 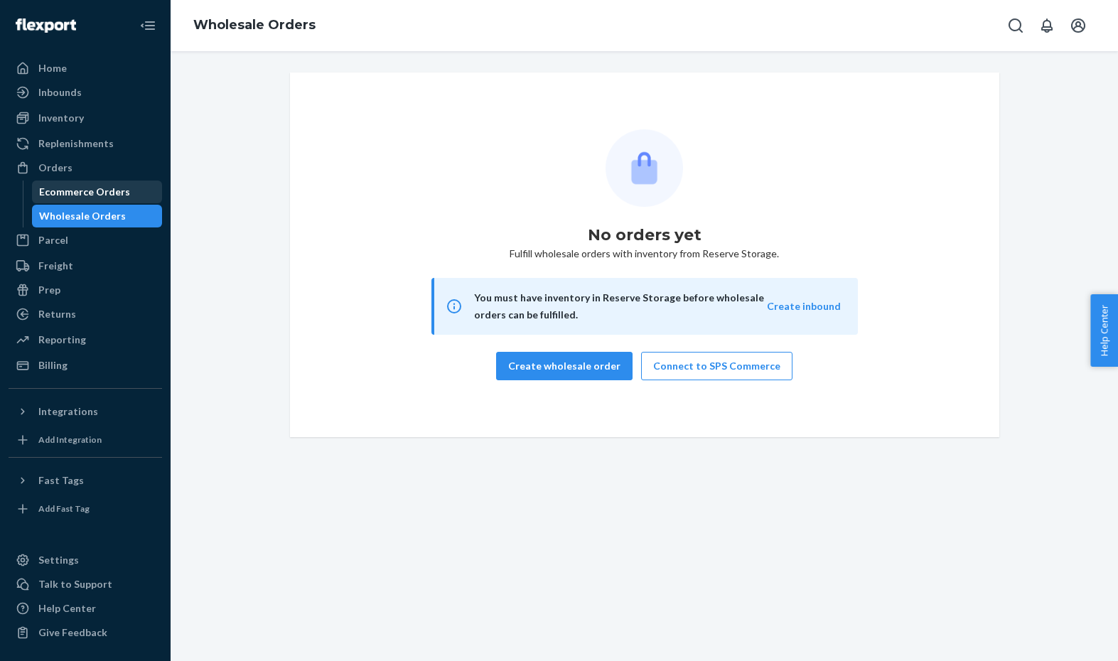 I want to click on div: Talk to Support, so click(x=75, y=584).